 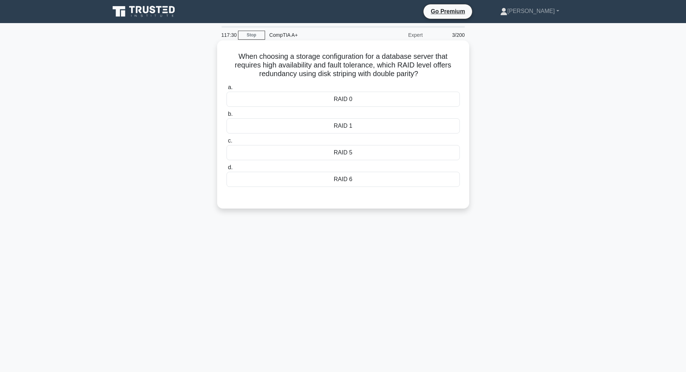 I want to click on div: 117:30, so click(x=228, y=35).